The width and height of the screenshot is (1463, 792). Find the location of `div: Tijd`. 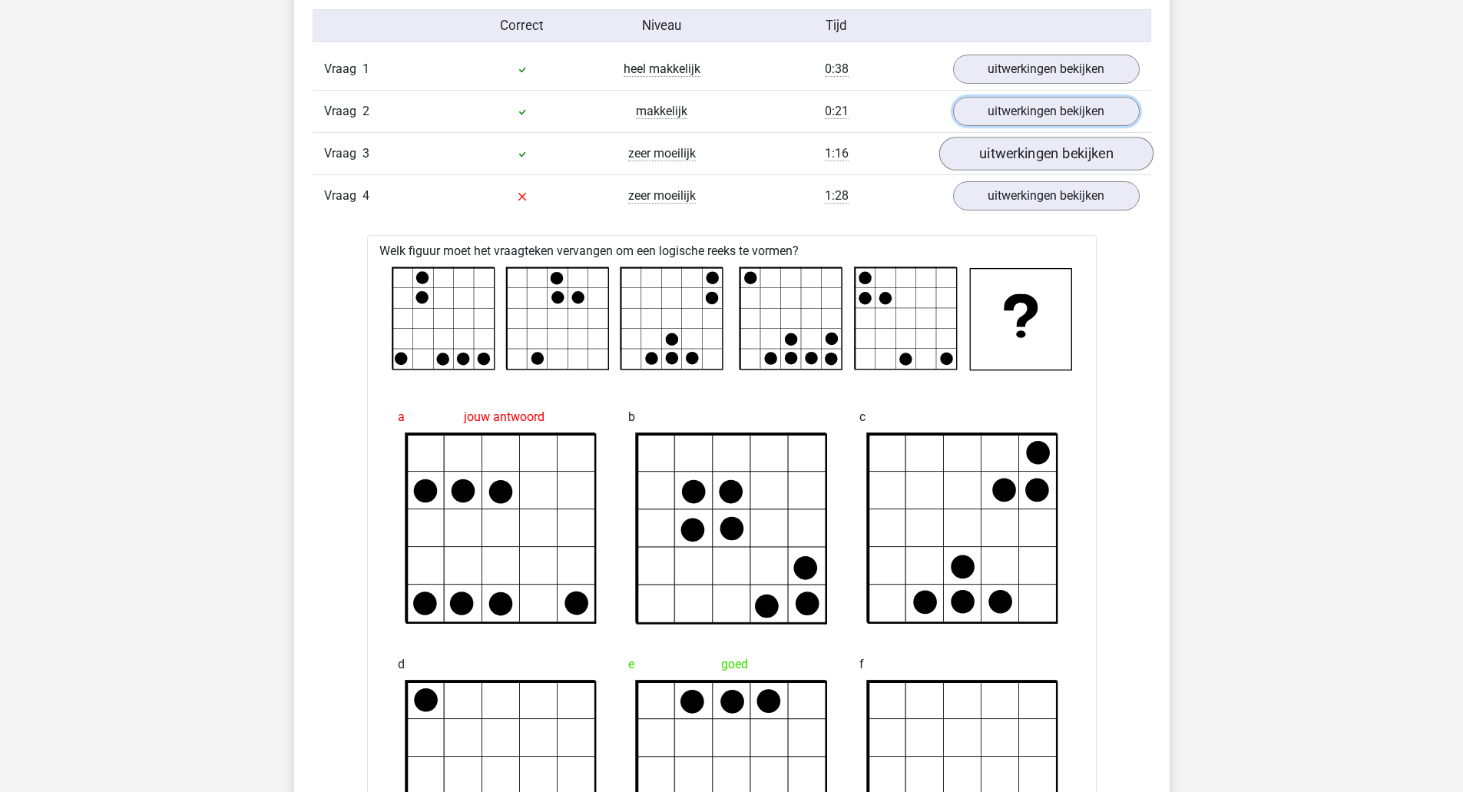

div: Tijd is located at coordinates (835, 25).